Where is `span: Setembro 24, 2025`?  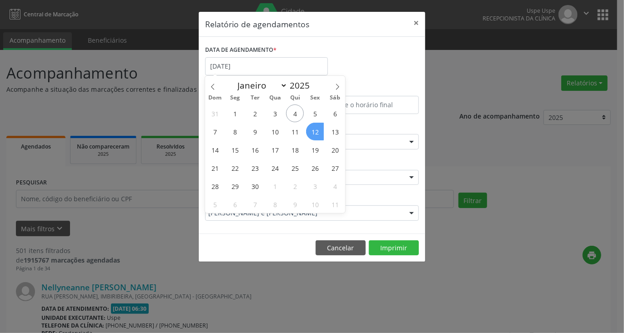 span: Setembro 24, 2025 is located at coordinates (275, 168).